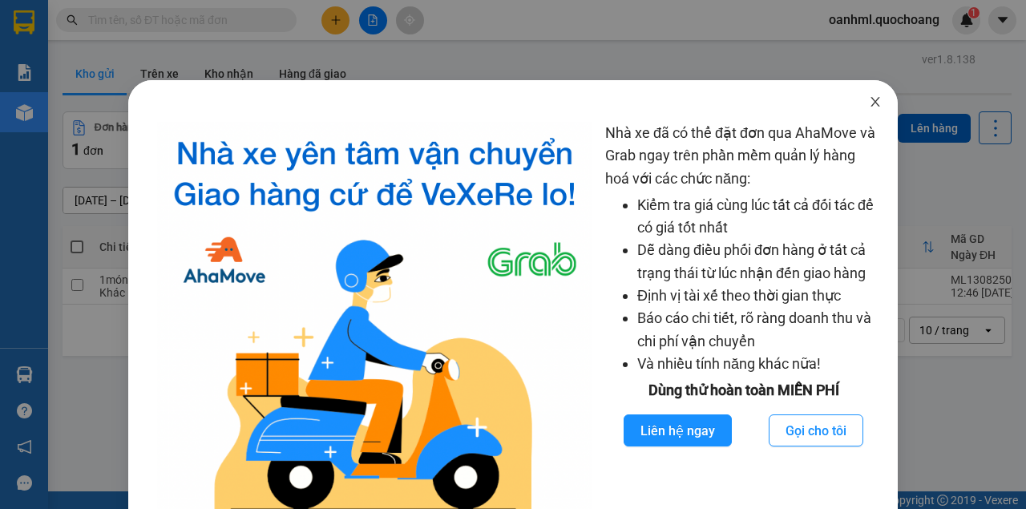 The width and height of the screenshot is (1026, 509). I want to click on li: Kiểm tra giá cùng lúc tất cả đối tác để có giá tốt nhất, so click(759, 216).